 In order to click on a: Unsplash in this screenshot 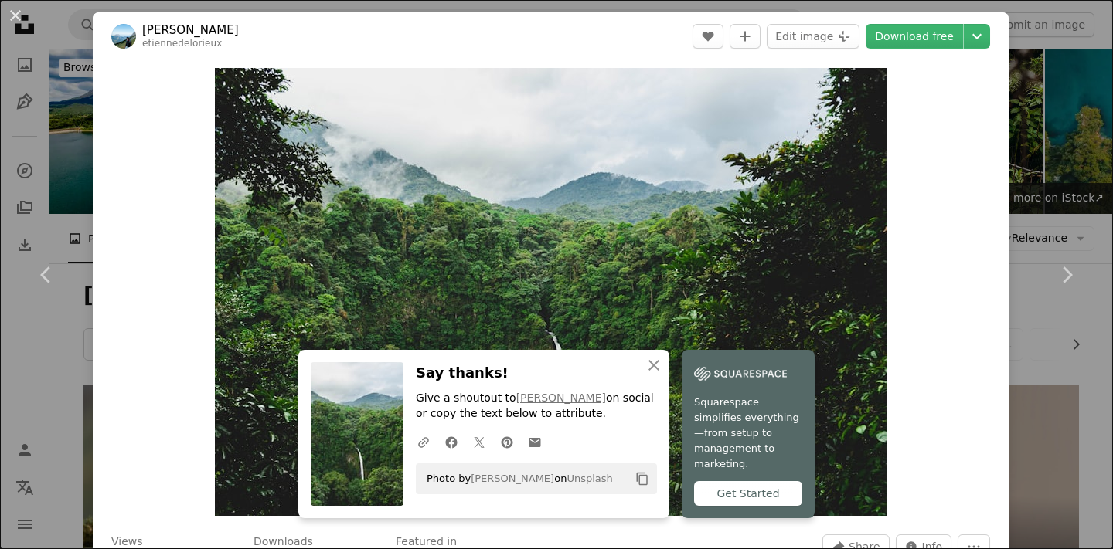, I will do `click(589, 478)`.